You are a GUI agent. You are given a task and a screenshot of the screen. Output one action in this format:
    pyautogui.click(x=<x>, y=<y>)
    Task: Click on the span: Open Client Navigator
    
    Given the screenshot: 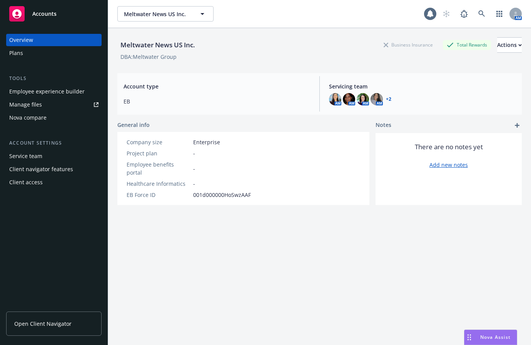 What is the action you would take?
    pyautogui.click(x=43, y=324)
    